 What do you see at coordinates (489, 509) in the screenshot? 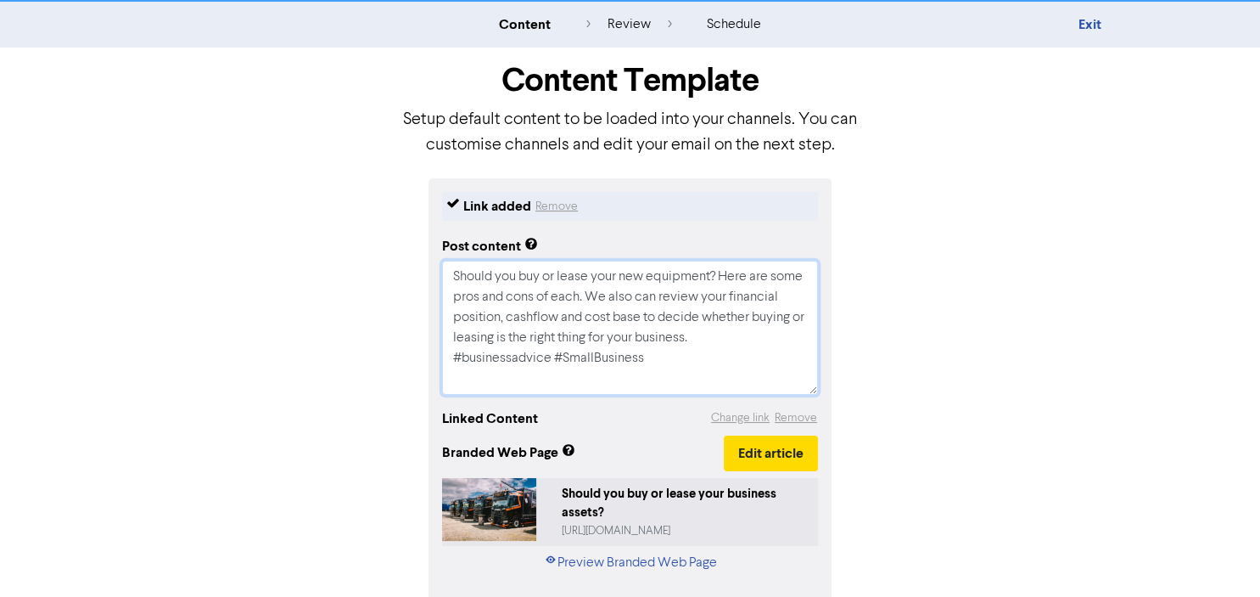
I see `img: 1pyba3KqLcnJs87Twyu6QE-a-row-of-semi-trucks-parked-next-to-each-other-3yv0M3OE6BU.jpg` at bounding box center [489, 509].